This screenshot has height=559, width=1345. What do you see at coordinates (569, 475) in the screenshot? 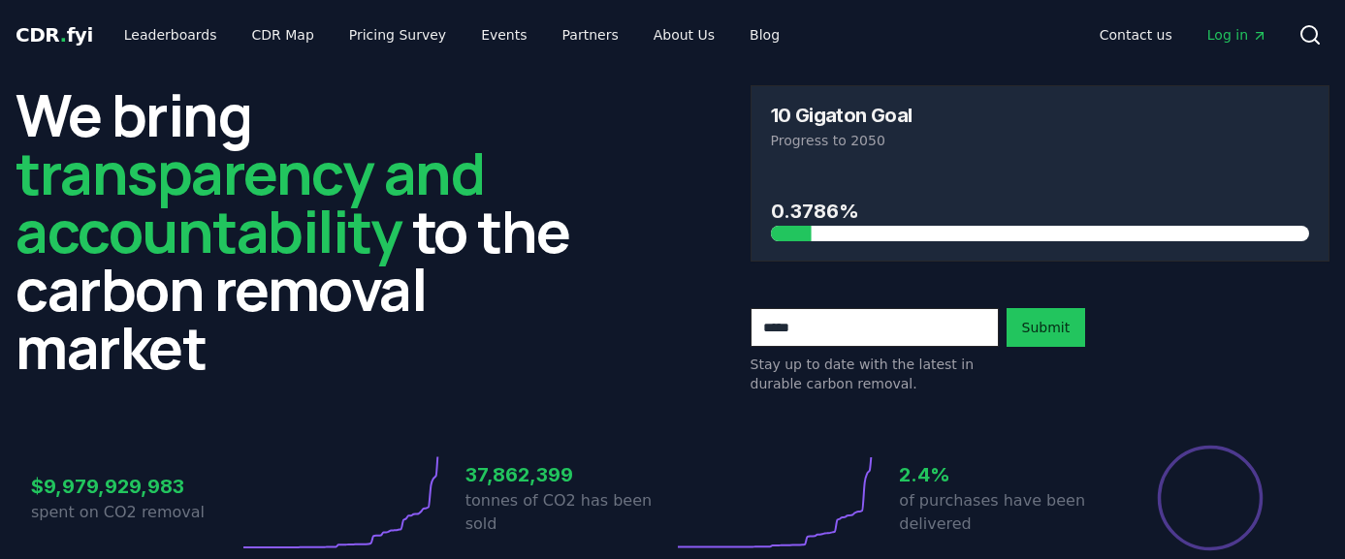
I see `h3: 37,862,399` at bounding box center [569, 475].